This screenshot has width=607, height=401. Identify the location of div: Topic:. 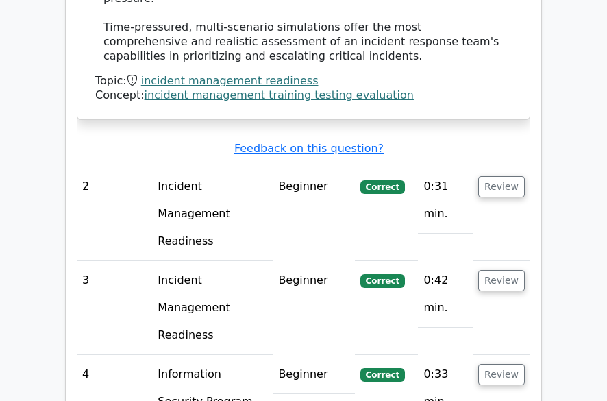
(303, 81).